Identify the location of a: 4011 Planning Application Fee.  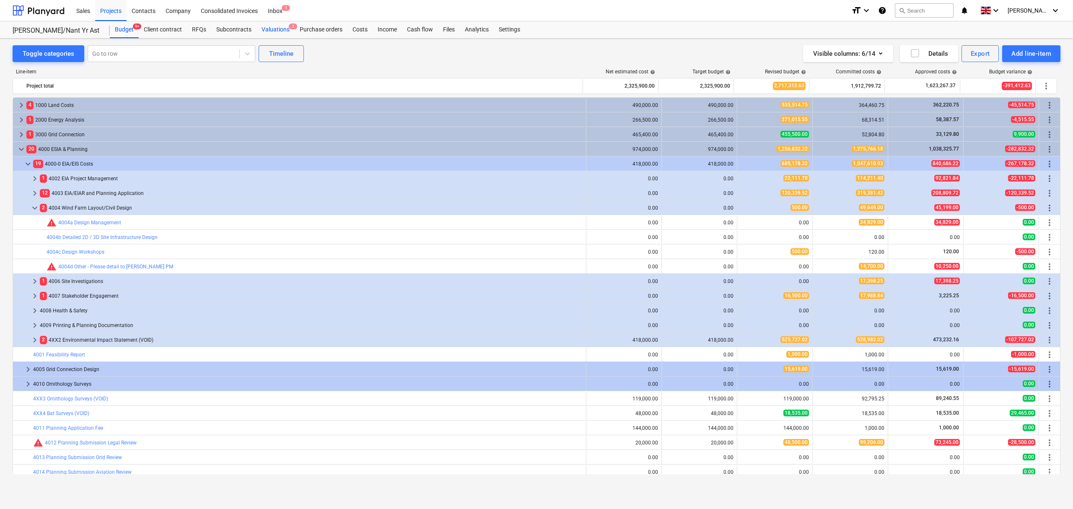
(68, 428).